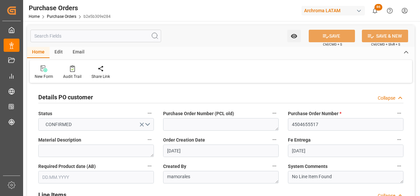 The height and width of the screenshot is (196, 420). What do you see at coordinates (60, 140) in the screenshot?
I see `span: Material Description` at bounding box center [60, 140].